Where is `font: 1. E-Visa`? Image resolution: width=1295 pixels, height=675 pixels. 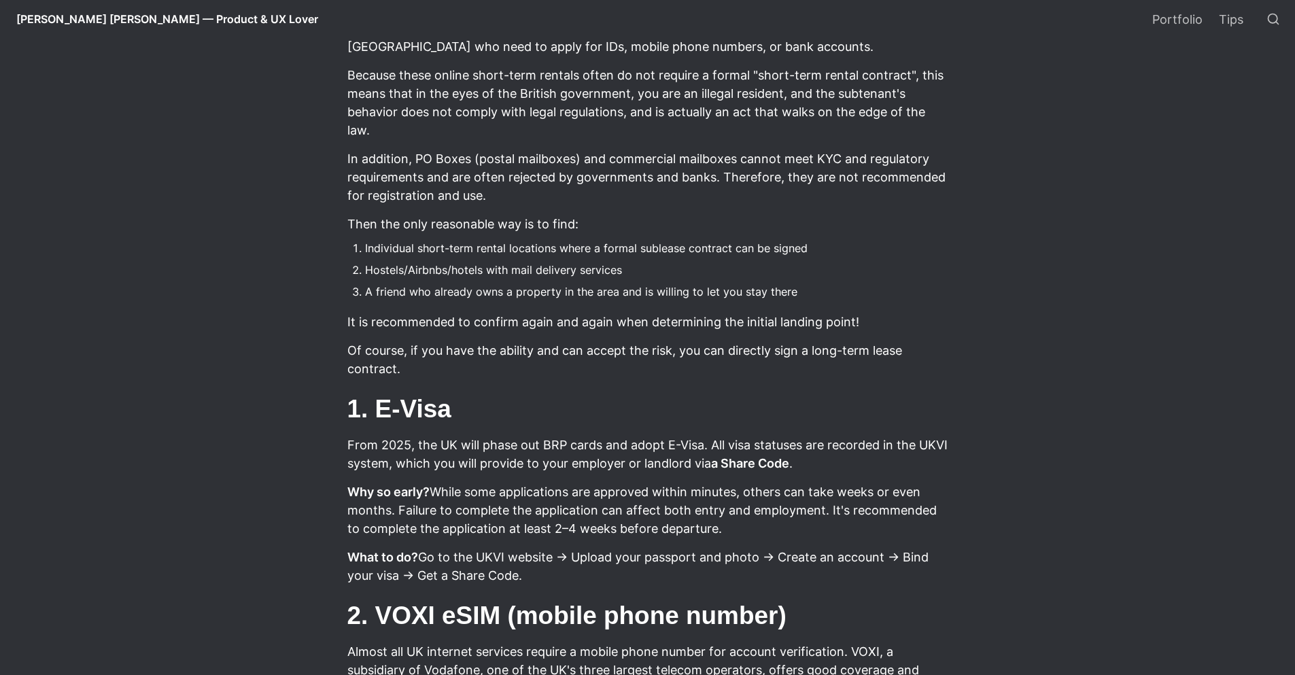
font: 1. E-Visa is located at coordinates (399, 408).